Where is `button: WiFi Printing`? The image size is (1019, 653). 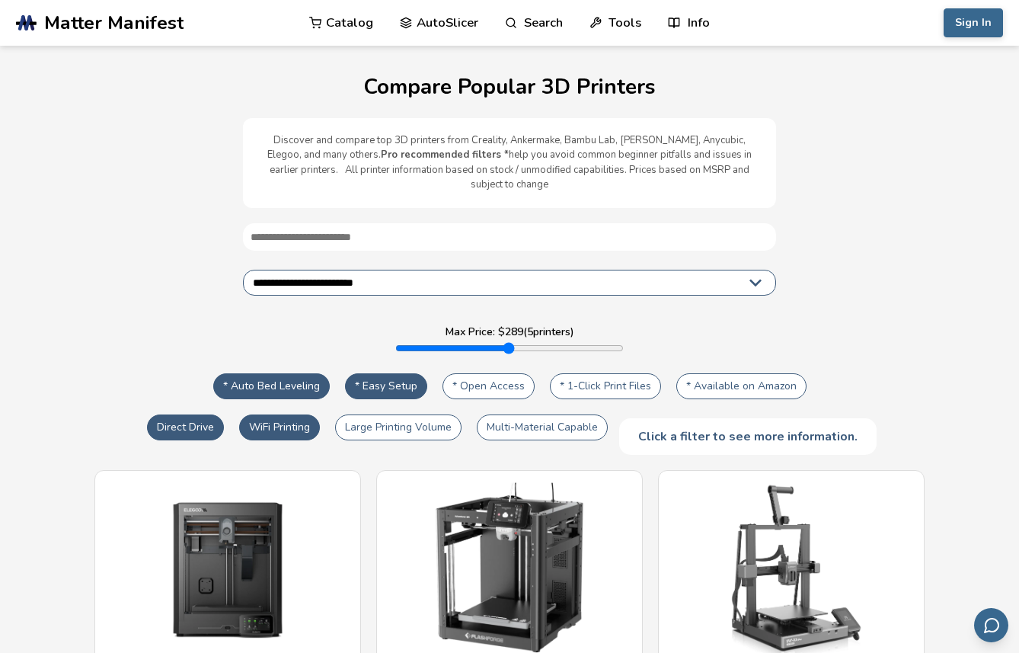 button: WiFi Printing is located at coordinates (280, 427).